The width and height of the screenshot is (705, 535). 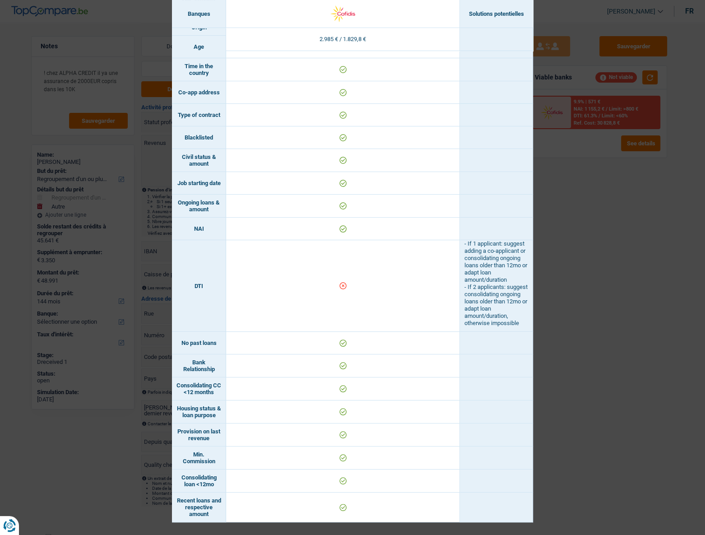 What do you see at coordinates (199, 365) in the screenshot?
I see `td: Bank Relationship` at bounding box center [199, 365].